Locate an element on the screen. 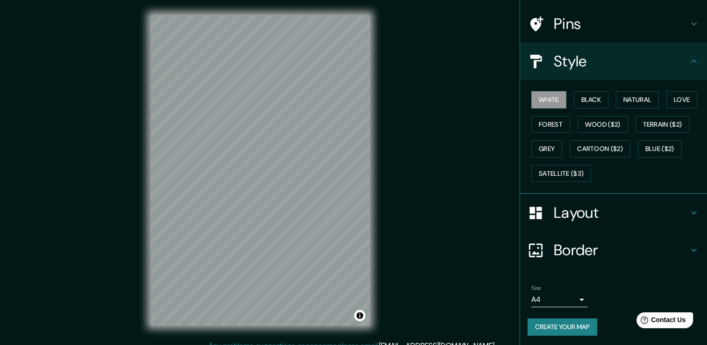 This screenshot has height=345, width=707. div: A4 is located at coordinates (559, 299).